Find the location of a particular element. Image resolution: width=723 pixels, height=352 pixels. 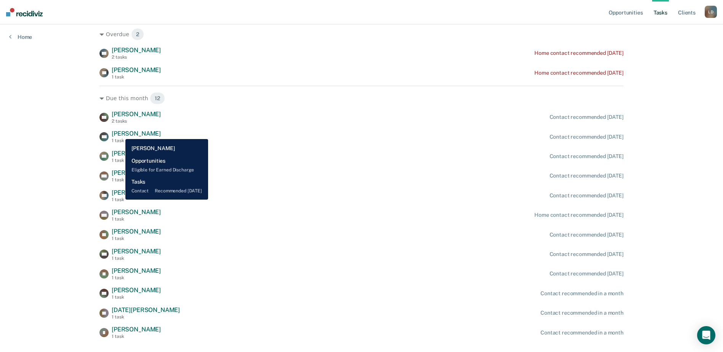

span: 12 is located at coordinates (157, 98).